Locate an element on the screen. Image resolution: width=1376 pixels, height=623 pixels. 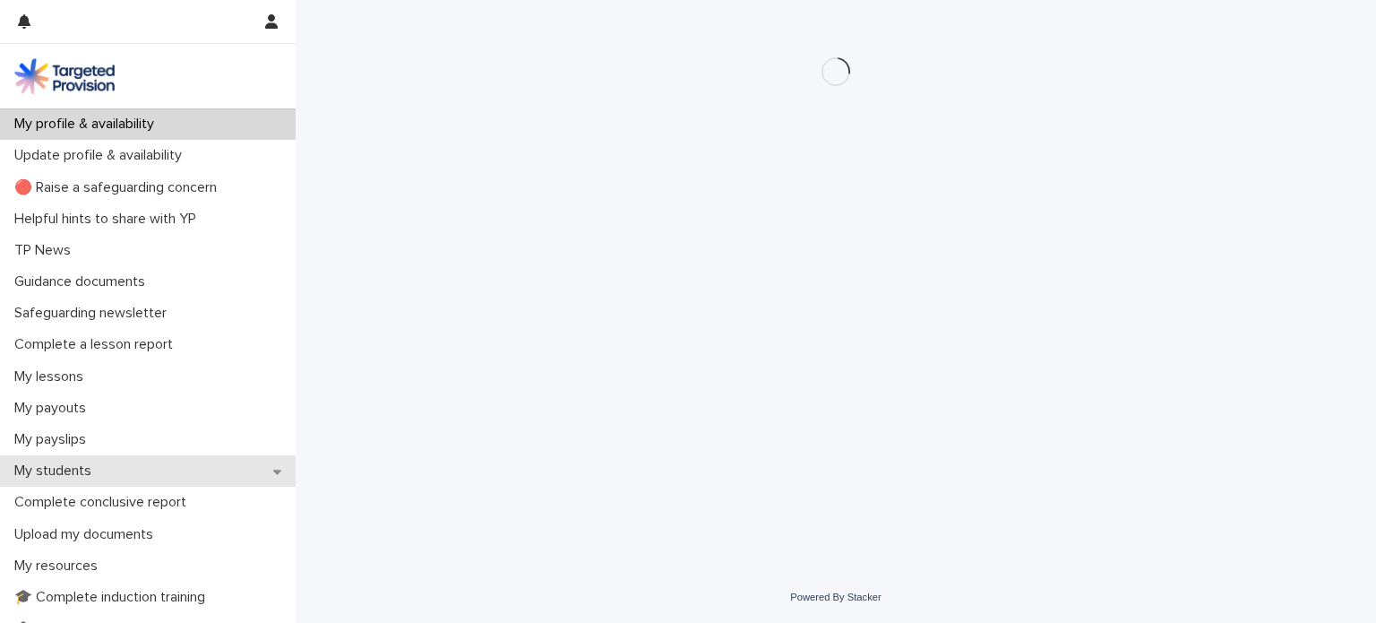
p: TP News is located at coordinates (46, 250).